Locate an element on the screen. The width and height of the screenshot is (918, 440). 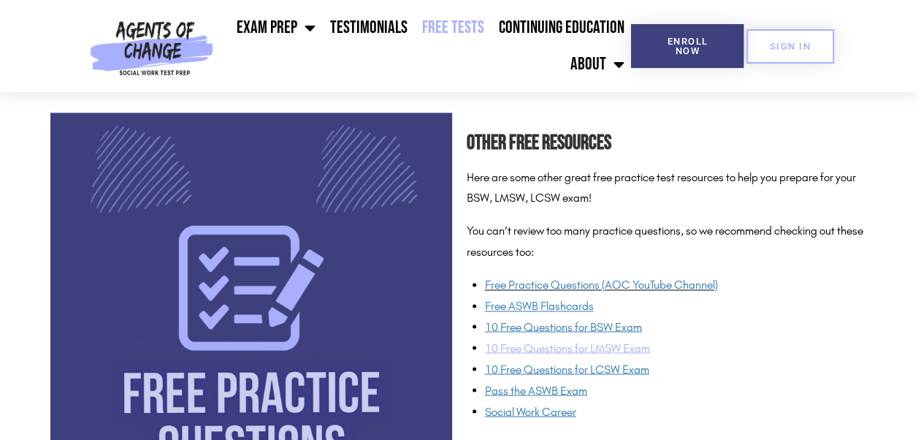
a: About is located at coordinates (597, 64).